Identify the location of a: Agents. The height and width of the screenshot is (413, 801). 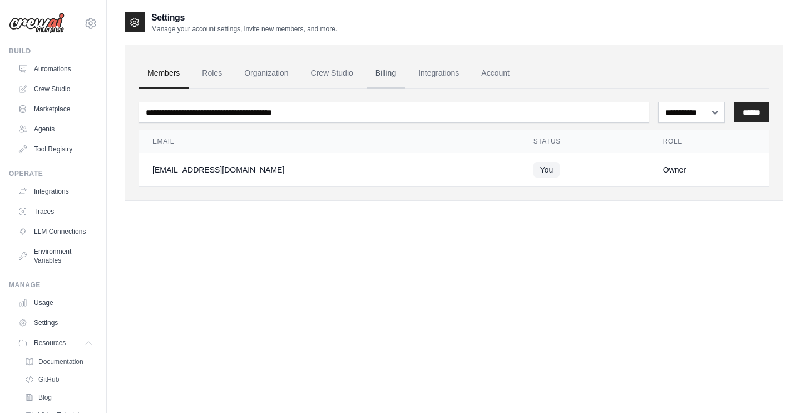
(55, 129).